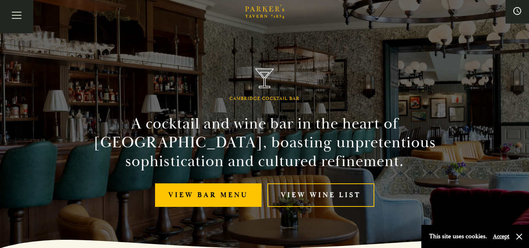 The height and width of the screenshot is (248, 529). What do you see at coordinates (265, 99) in the screenshot?
I see `h1: Cambridge Cocktail Bar` at bounding box center [265, 99].